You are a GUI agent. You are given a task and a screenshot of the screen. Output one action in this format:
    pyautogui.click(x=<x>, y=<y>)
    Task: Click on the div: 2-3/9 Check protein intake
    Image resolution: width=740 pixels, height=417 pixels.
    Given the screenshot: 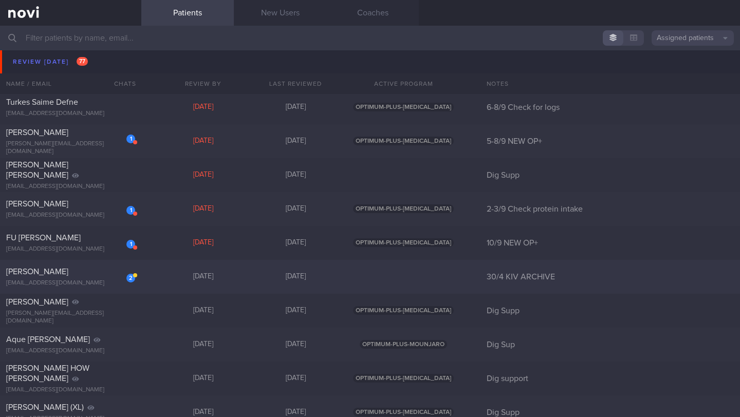 What is the action you would take?
    pyautogui.click(x=610, y=209)
    